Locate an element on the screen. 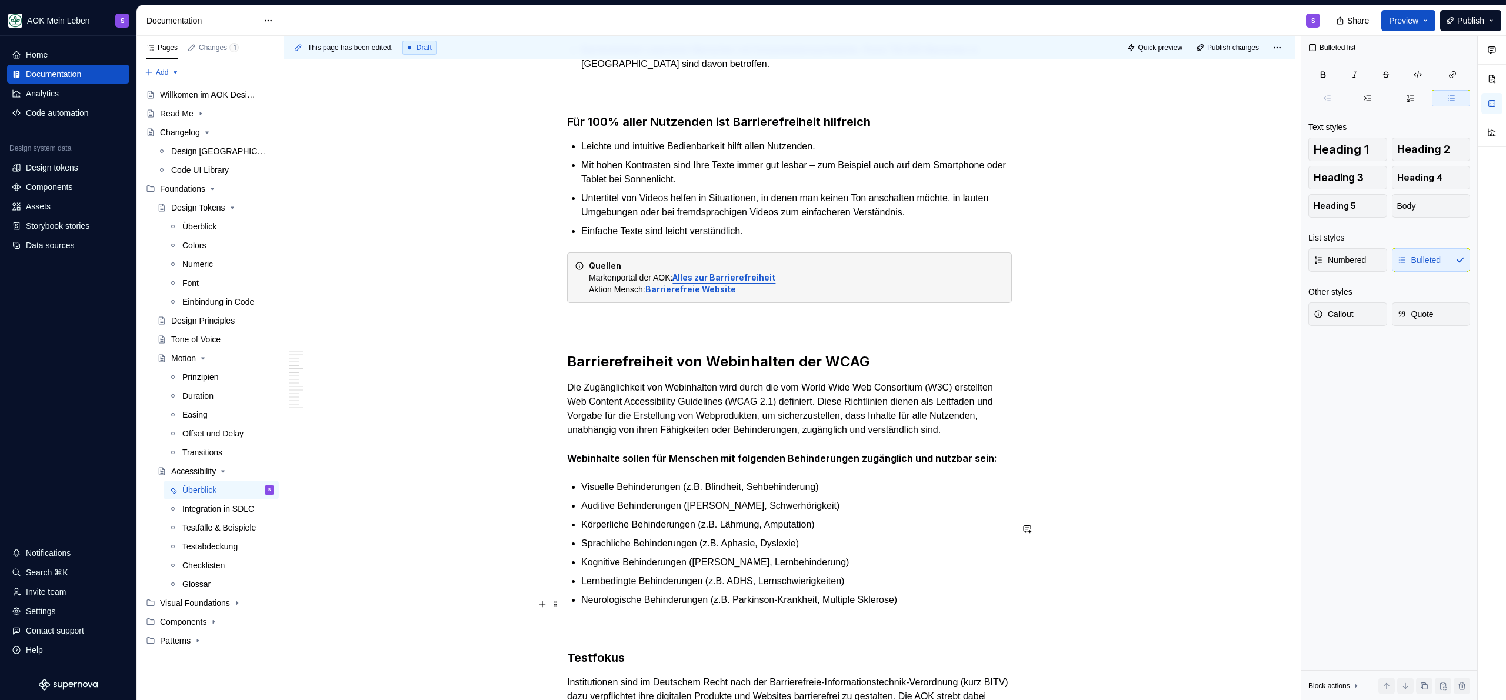  div: List styles is located at coordinates (1326, 238).